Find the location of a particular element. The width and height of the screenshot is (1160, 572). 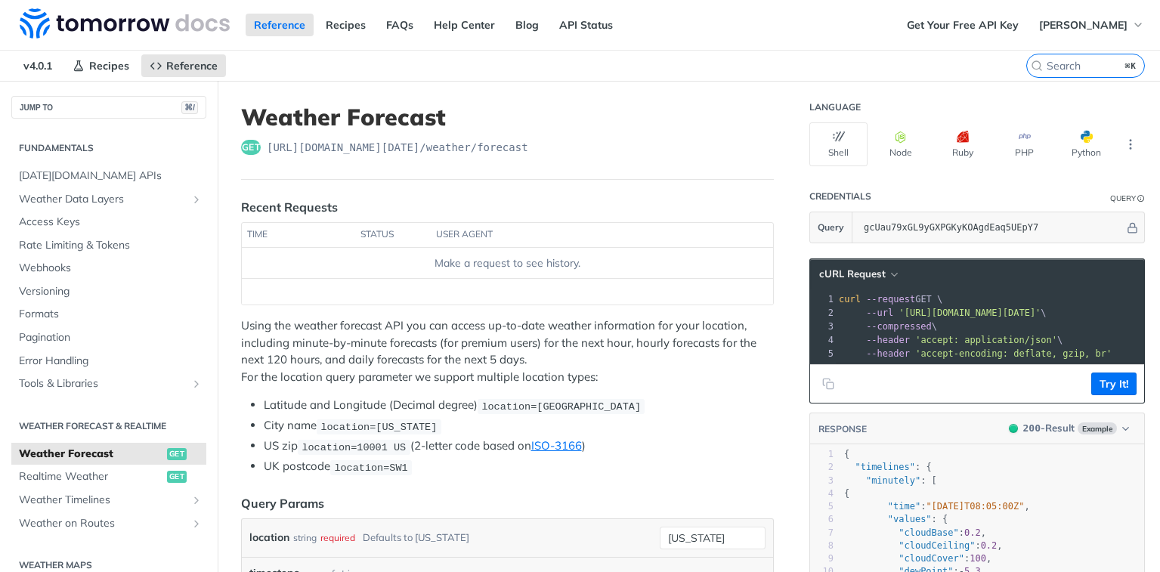

span: --url is located at coordinates (880, 313).